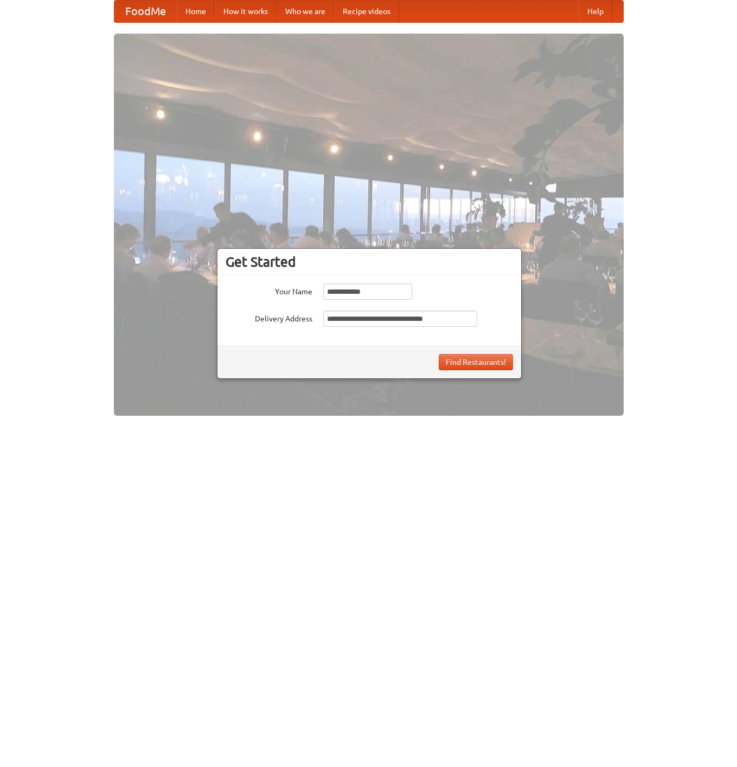 The height and width of the screenshot is (767, 737). Describe the element at coordinates (476, 362) in the screenshot. I see `button: Find Restaurants!` at that location.